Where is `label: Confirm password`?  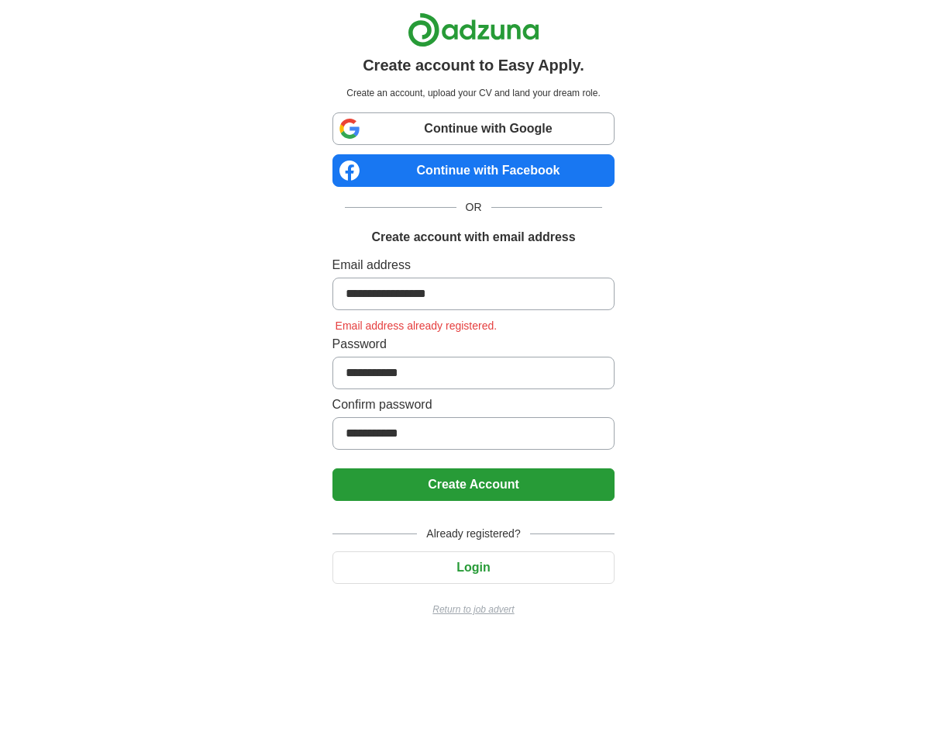 label: Confirm password is located at coordinates (473, 404).